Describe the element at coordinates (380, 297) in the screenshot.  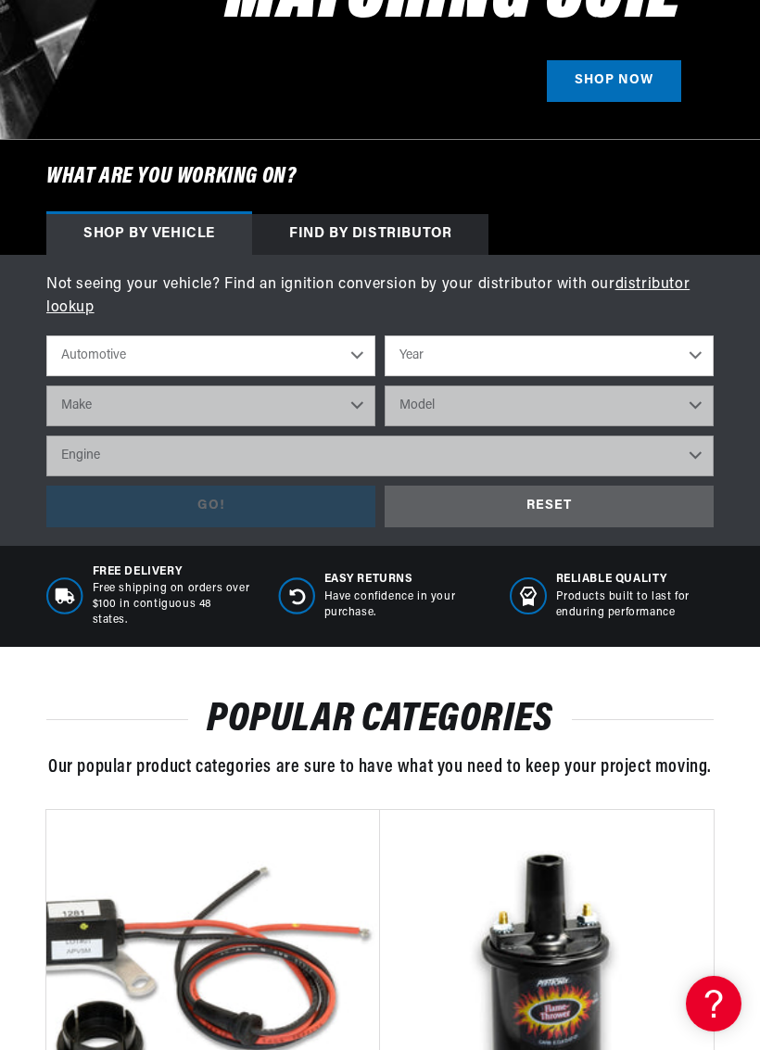
I see `p: Not seeing your vehicle? Find an ignition conversion by your distributor with our` at that location.